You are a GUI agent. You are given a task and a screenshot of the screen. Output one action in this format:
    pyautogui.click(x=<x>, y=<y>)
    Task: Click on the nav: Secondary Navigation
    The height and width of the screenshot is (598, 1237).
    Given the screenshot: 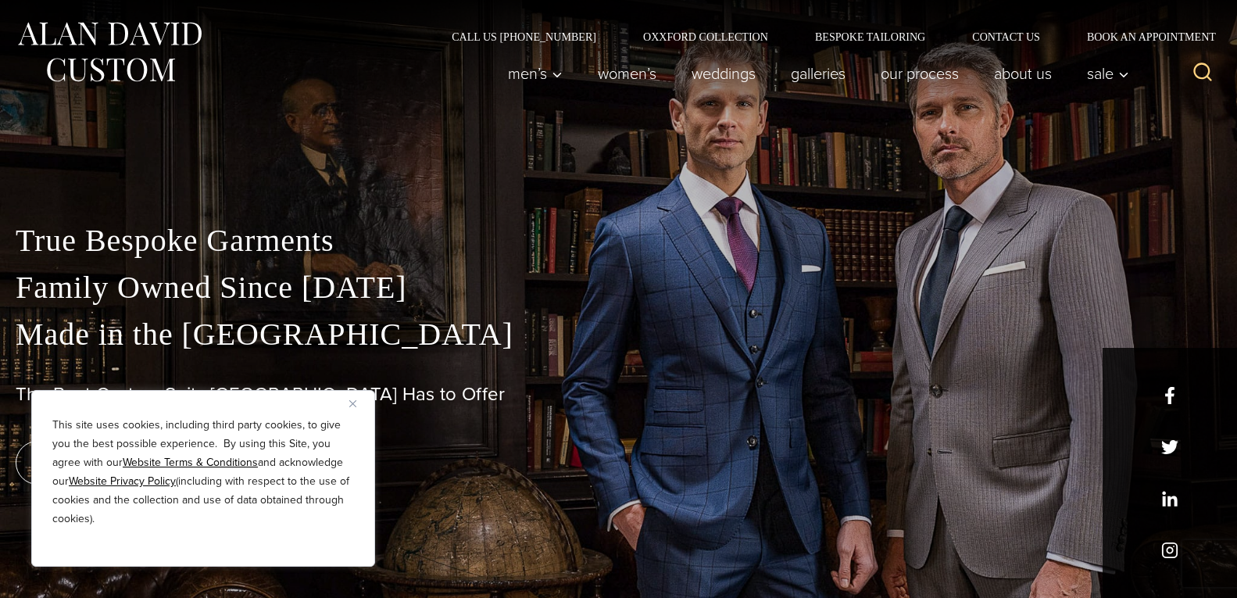 What is the action you would take?
    pyautogui.click(x=825, y=37)
    